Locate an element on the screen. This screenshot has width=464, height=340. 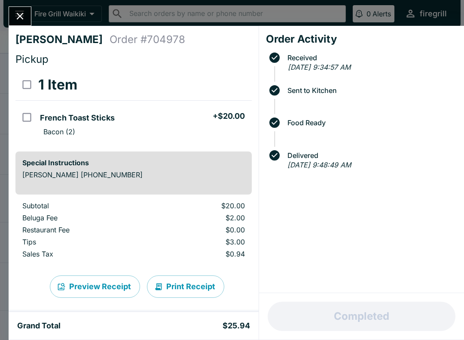
p: Sales Tax is located at coordinates (82, 254).